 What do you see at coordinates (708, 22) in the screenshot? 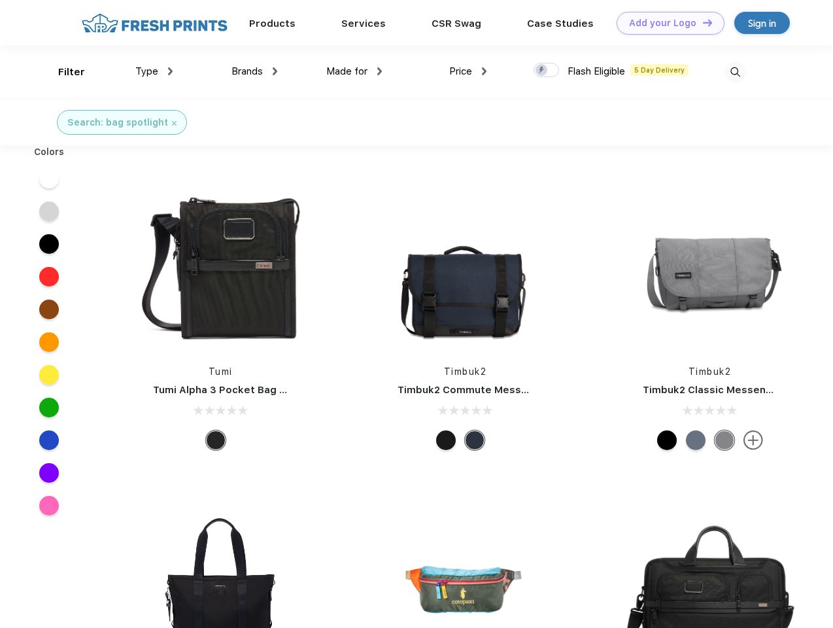
I see `img: DT` at bounding box center [708, 22].